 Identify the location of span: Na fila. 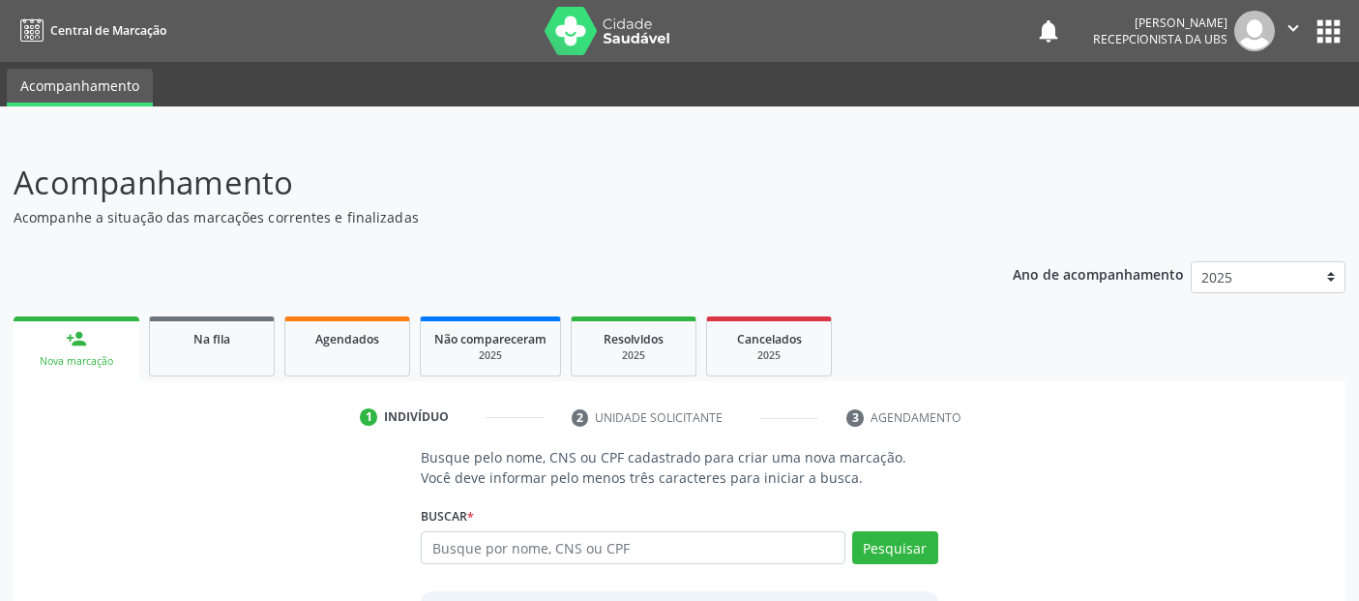
(212, 339).